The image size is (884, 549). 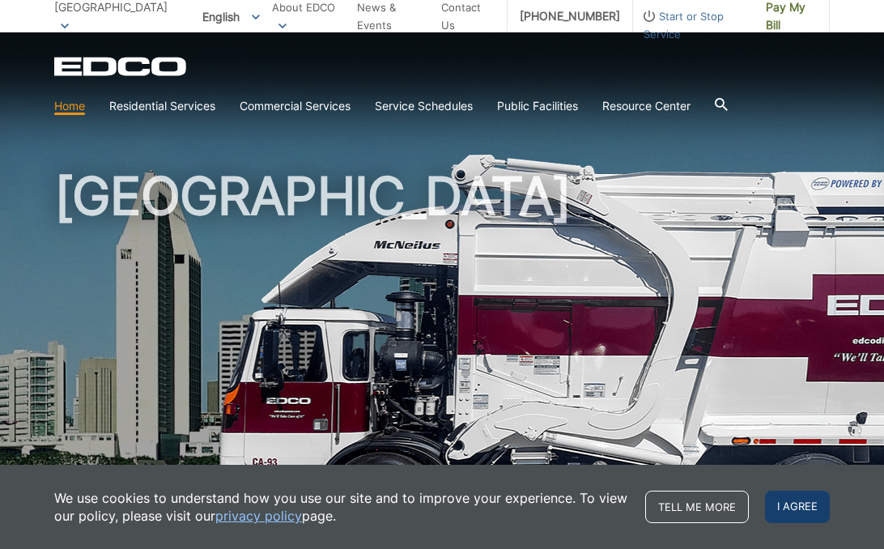 I want to click on span: English, so click(x=231, y=16).